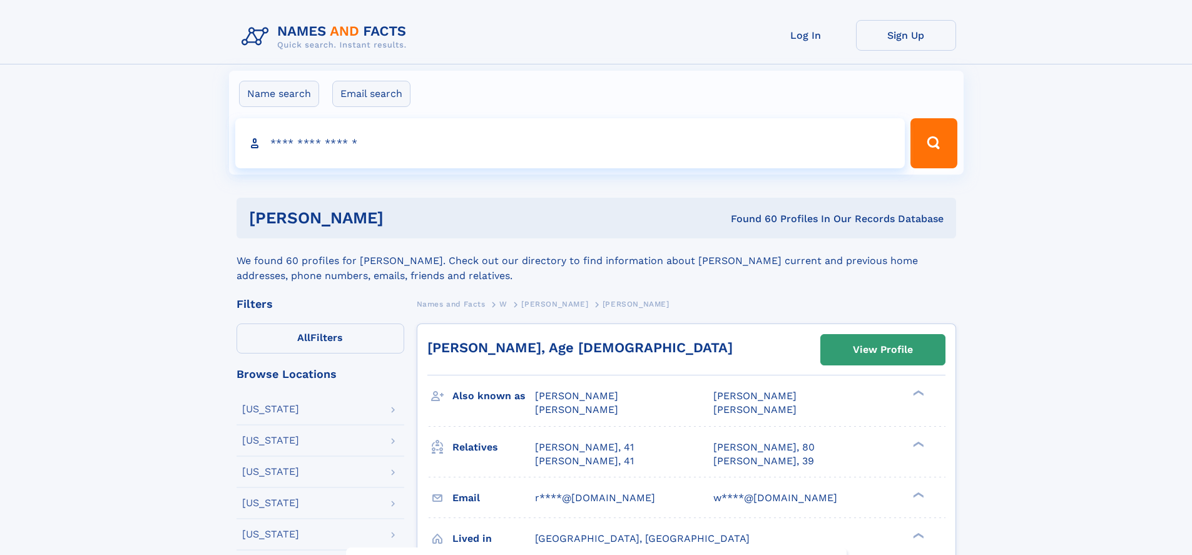 This screenshot has width=1192, height=555. Describe the element at coordinates (320, 339) in the screenshot. I see `label: Filters` at that location.